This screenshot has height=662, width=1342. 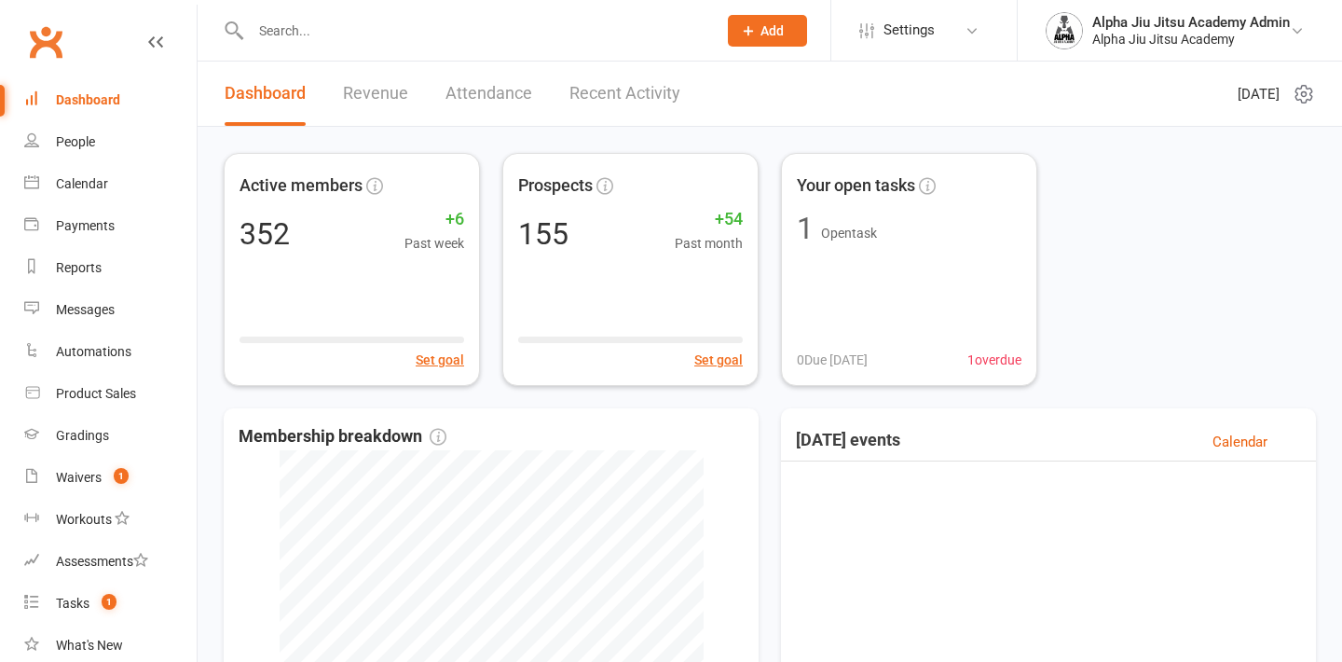 I want to click on div: Messages, so click(x=85, y=309).